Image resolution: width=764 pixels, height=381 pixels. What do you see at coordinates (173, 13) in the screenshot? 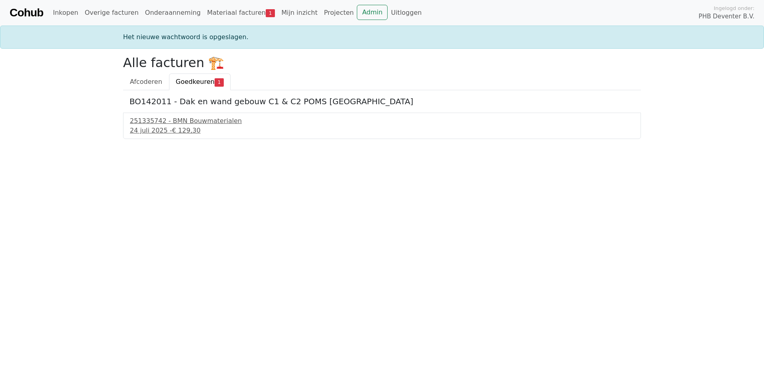
I see `a: Onderaanneming` at bounding box center [173, 13].